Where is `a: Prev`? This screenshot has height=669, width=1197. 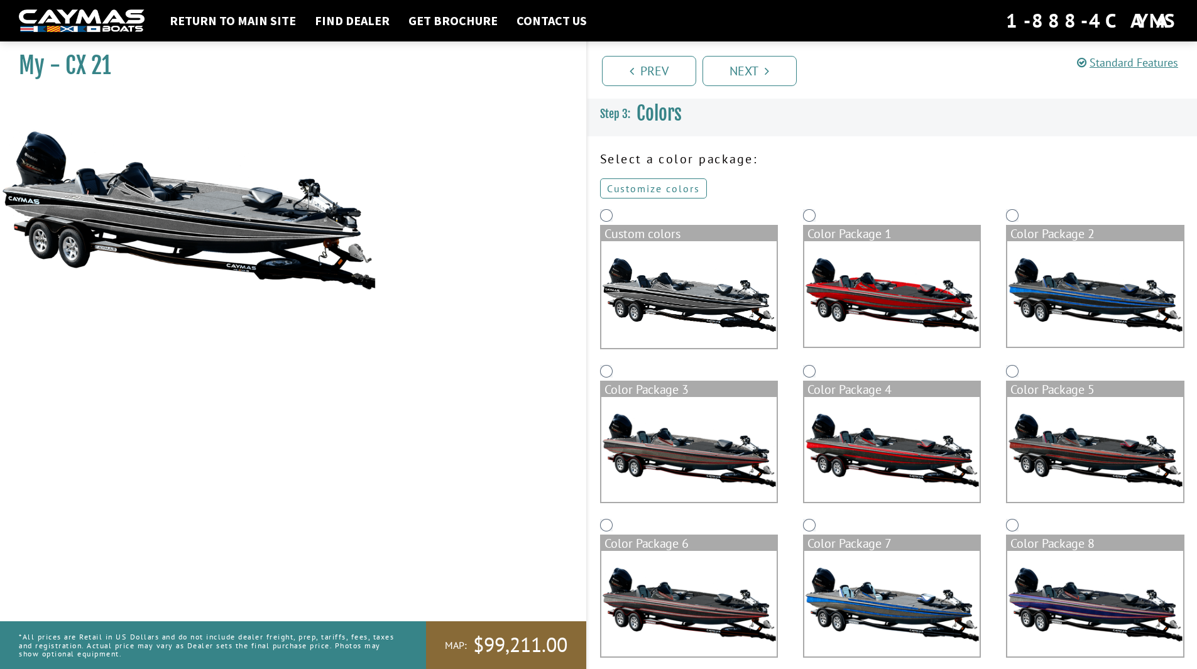 a: Prev is located at coordinates (649, 71).